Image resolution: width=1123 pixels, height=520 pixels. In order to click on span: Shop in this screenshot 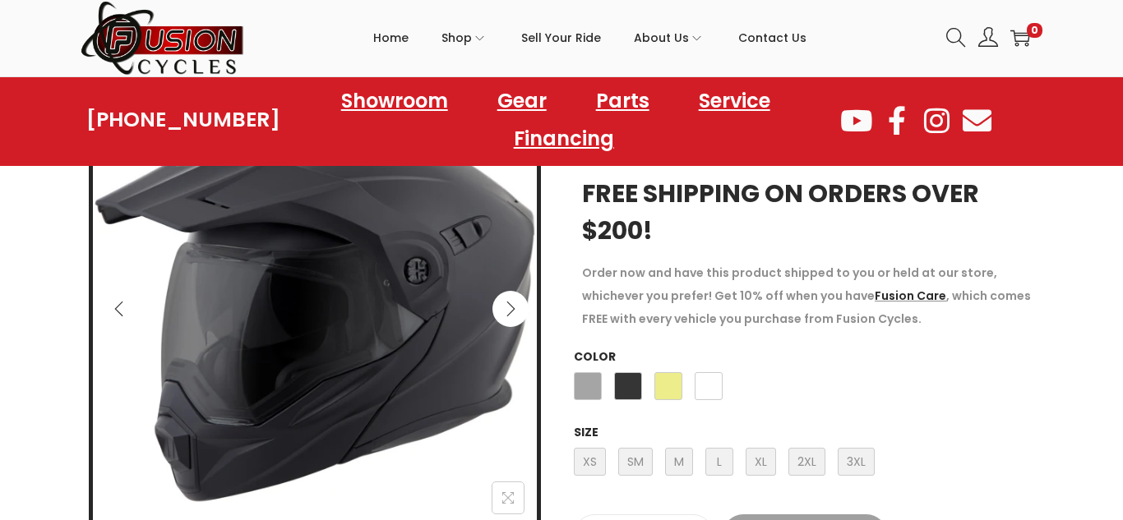, I will do `click(456, 38)`.